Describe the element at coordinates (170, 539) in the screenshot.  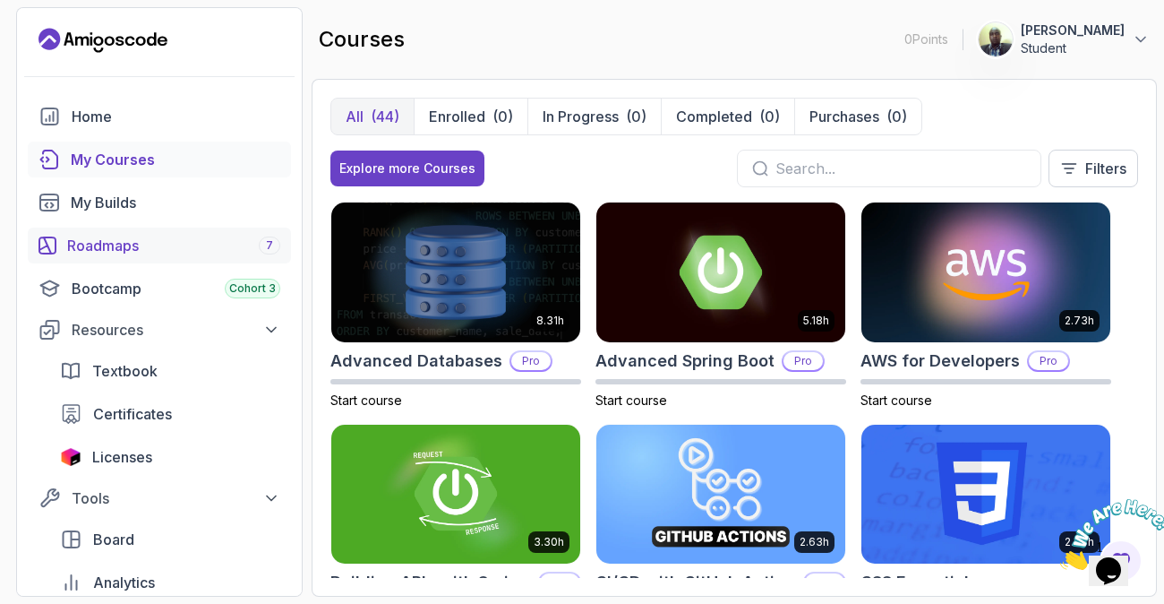
I see `a: board` at that location.